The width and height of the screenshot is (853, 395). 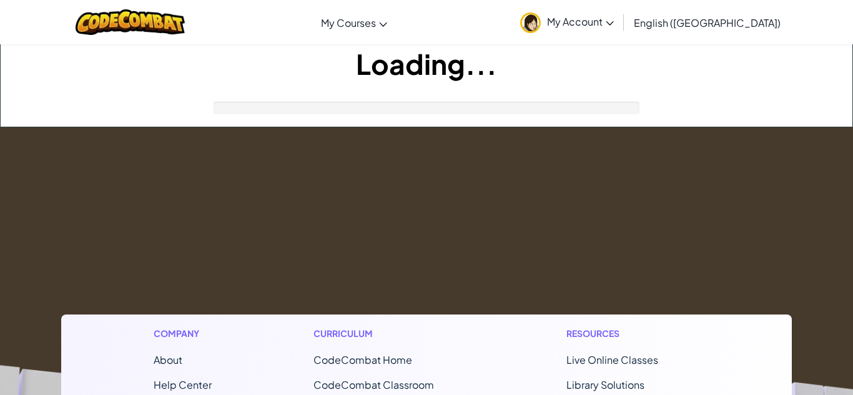 What do you see at coordinates (632, 333) in the screenshot?
I see `h1: Resources` at bounding box center [632, 333].